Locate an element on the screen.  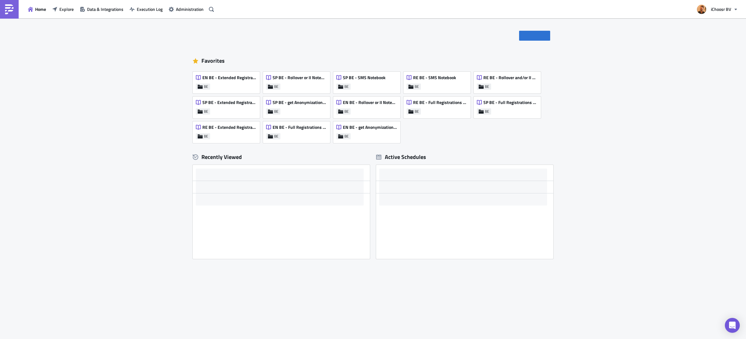
a: RE BE - Extended Registrations exportBE is located at coordinates (228, 131).